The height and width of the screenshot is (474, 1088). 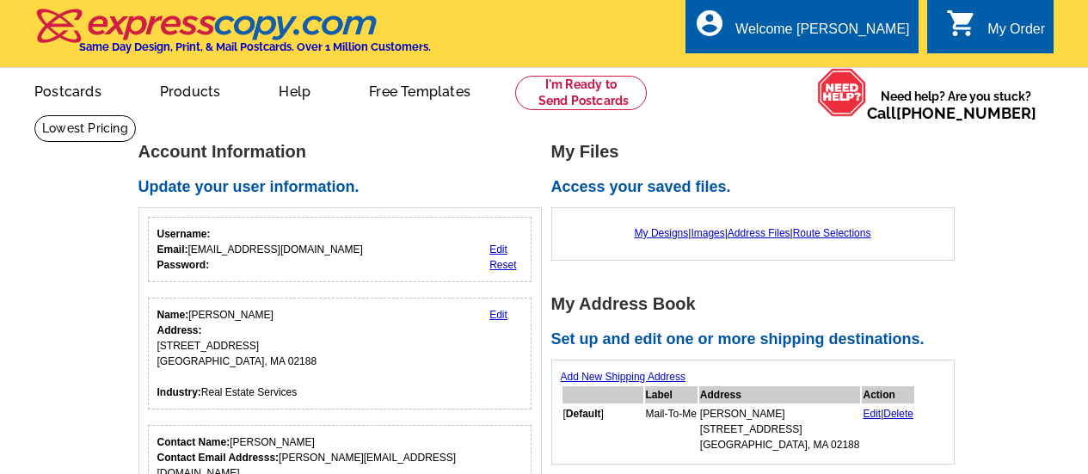 What do you see at coordinates (887, 395) in the screenshot?
I see `th: Action` at bounding box center [887, 395].